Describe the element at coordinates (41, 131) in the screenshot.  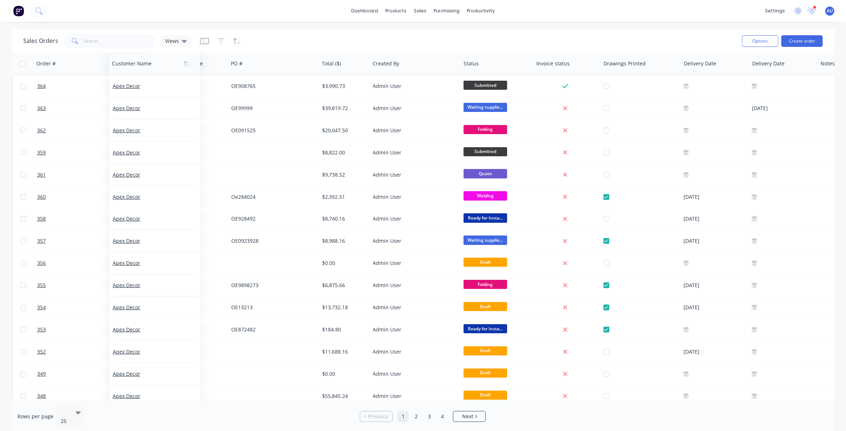
I see `span: 362` at that location.